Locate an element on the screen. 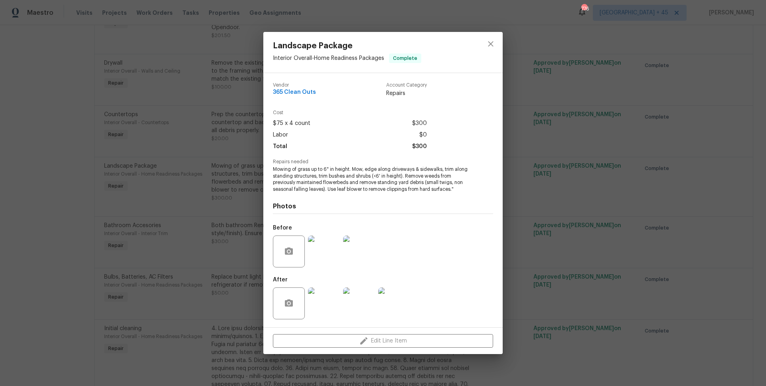  span: Account Category is located at coordinates (407, 85).